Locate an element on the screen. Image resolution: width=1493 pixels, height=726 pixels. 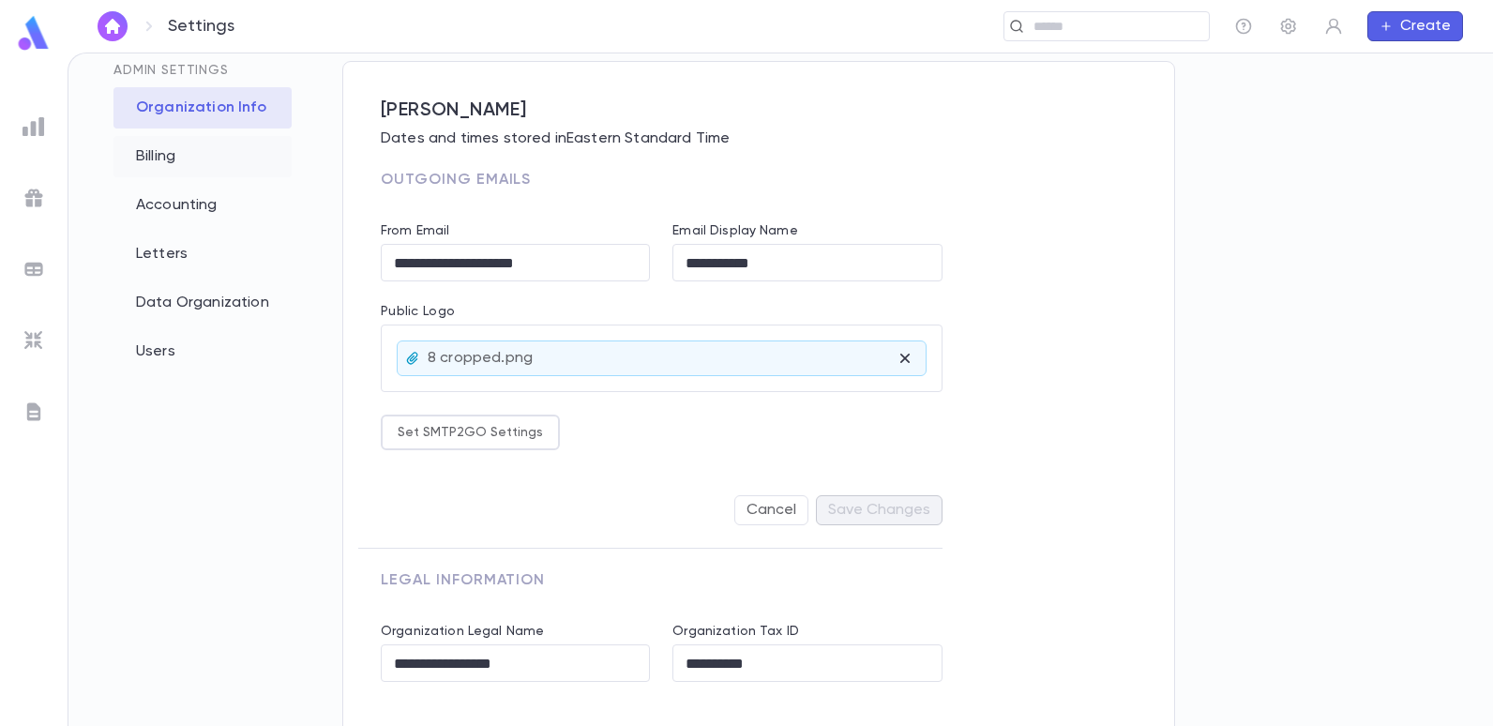
div: Billing is located at coordinates (203, 157).